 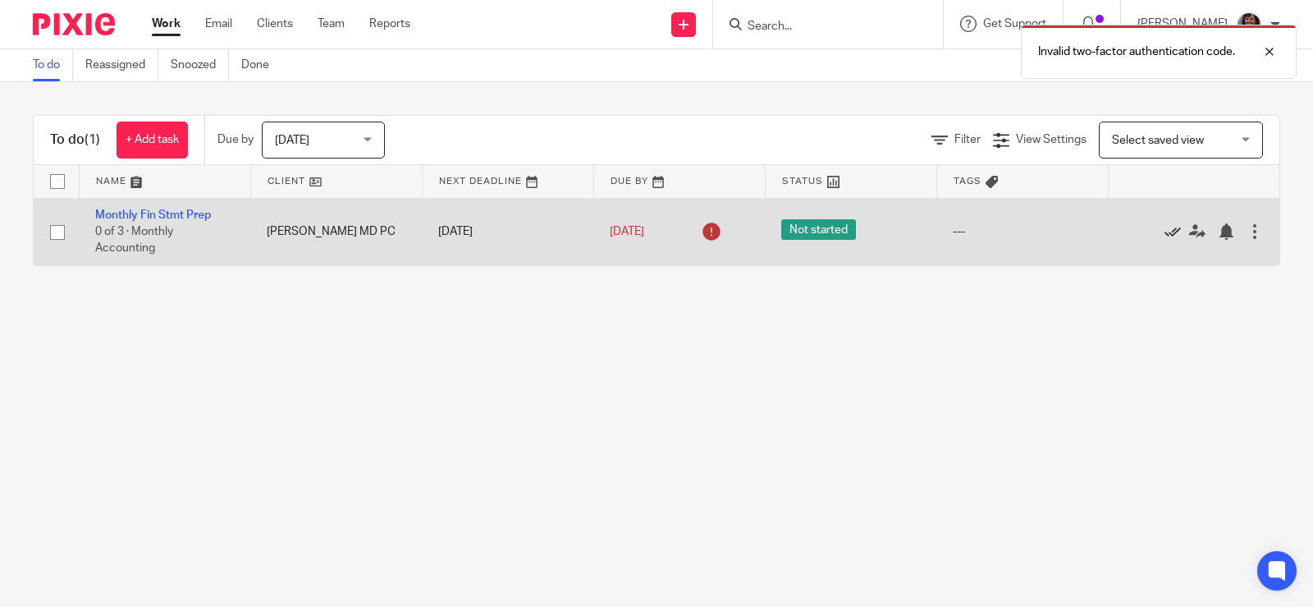 What do you see at coordinates (218, 24) in the screenshot?
I see `a: Email` at bounding box center [218, 24].